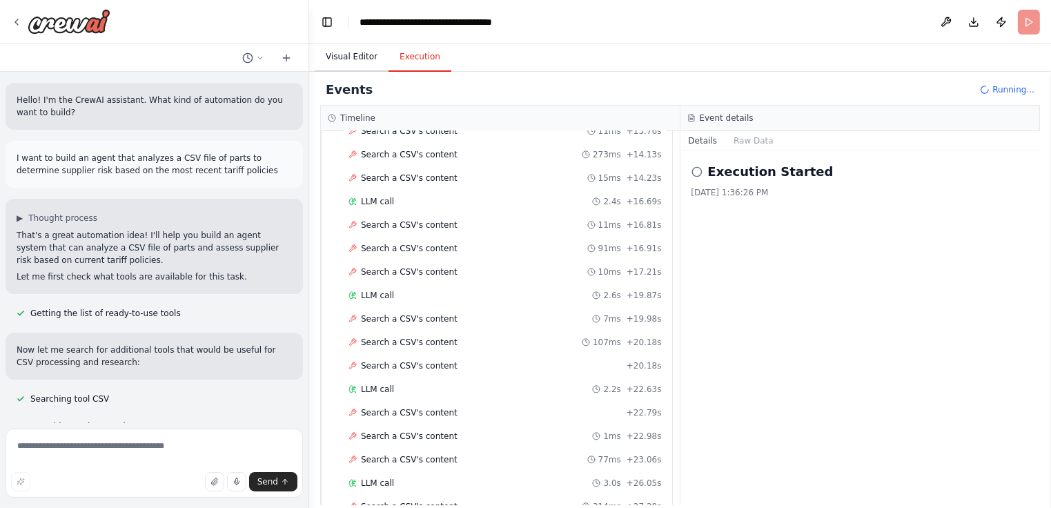 The image size is (1051, 508). What do you see at coordinates (349, 90) in the screenshot?
I see `h2: Events` at bounding box center [349, 90].